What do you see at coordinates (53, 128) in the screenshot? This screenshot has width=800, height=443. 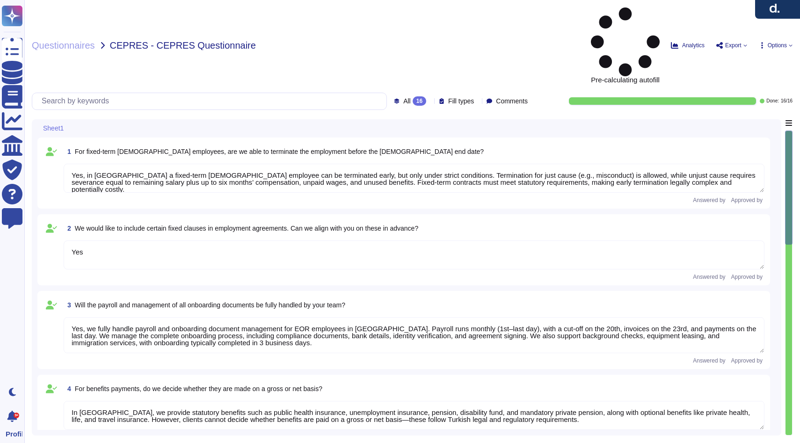 I see `span: Sheet1` at bounding box center [53, 128].